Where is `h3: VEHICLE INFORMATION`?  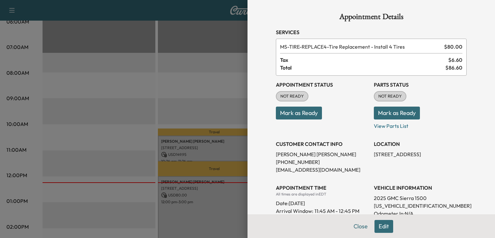
h3: VEHICLE INFORMATION is located at coordinates (420, 188).